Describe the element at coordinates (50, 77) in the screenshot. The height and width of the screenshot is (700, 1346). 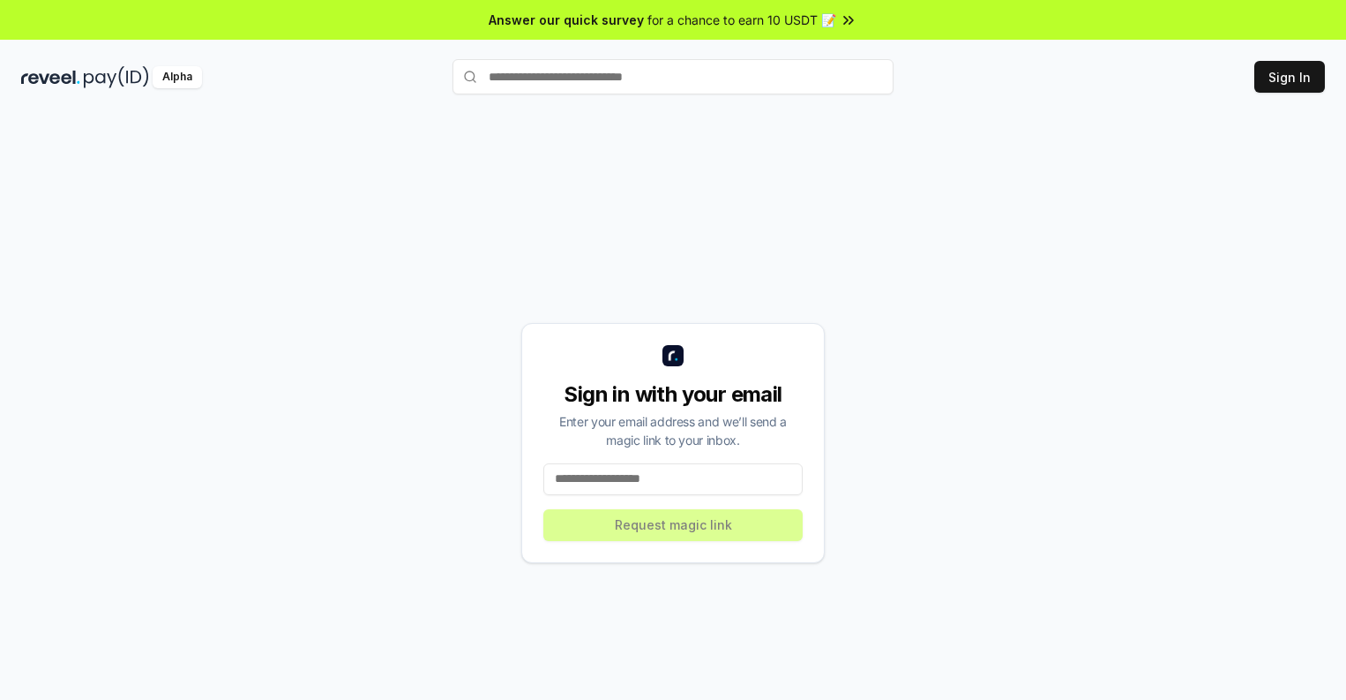
I see `img: reveel_dark` at that location.